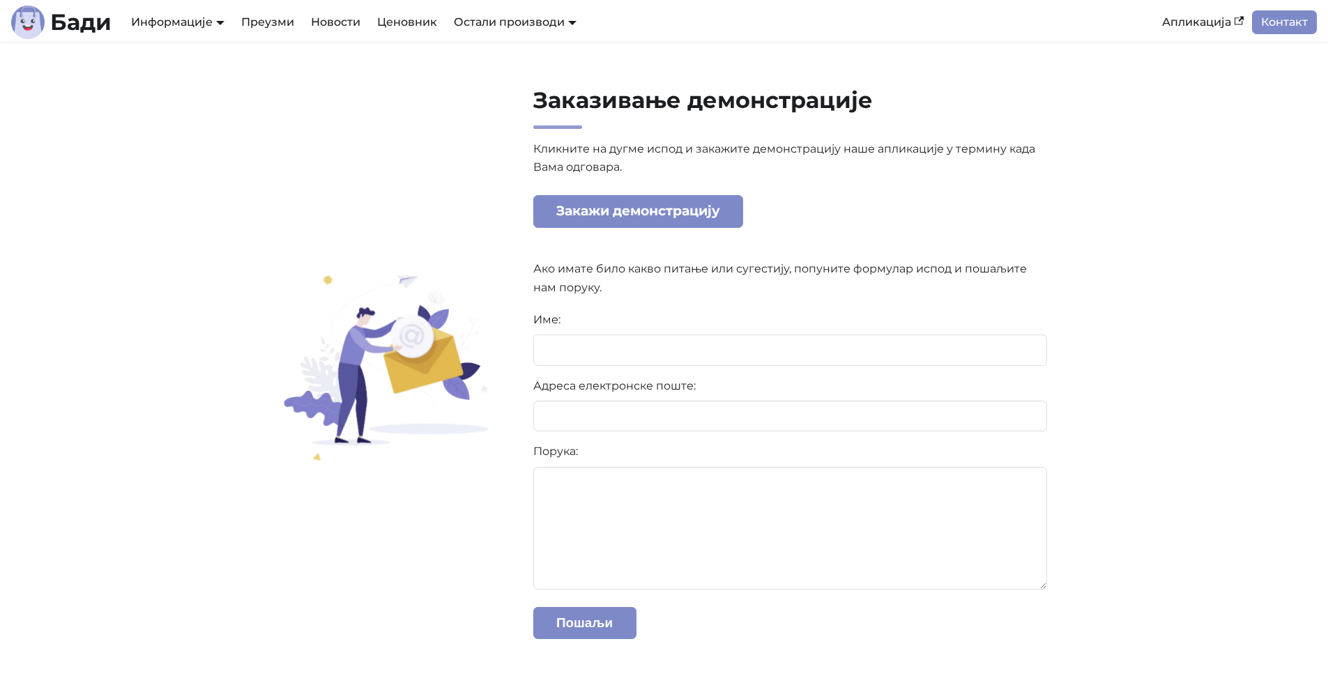  Describe the element at coordinates (335, 22) in the screenshot. I see `a: Новости` at that location.